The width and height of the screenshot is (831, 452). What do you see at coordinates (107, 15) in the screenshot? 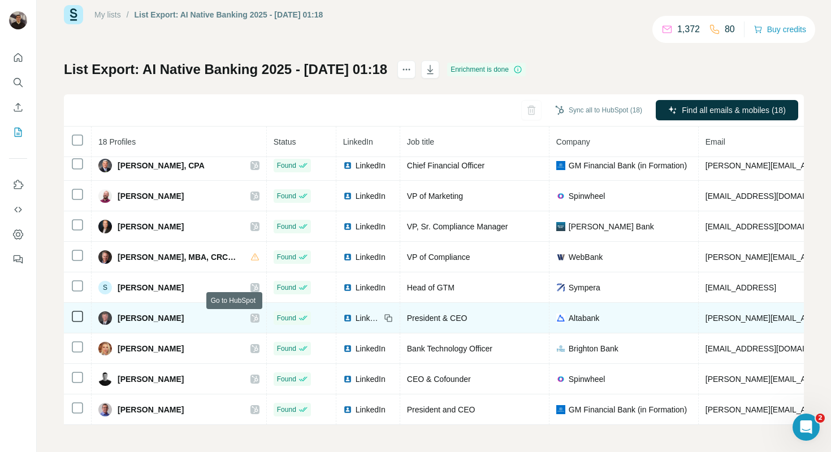
I see `a: My lists` at bounding box center [107, 15].